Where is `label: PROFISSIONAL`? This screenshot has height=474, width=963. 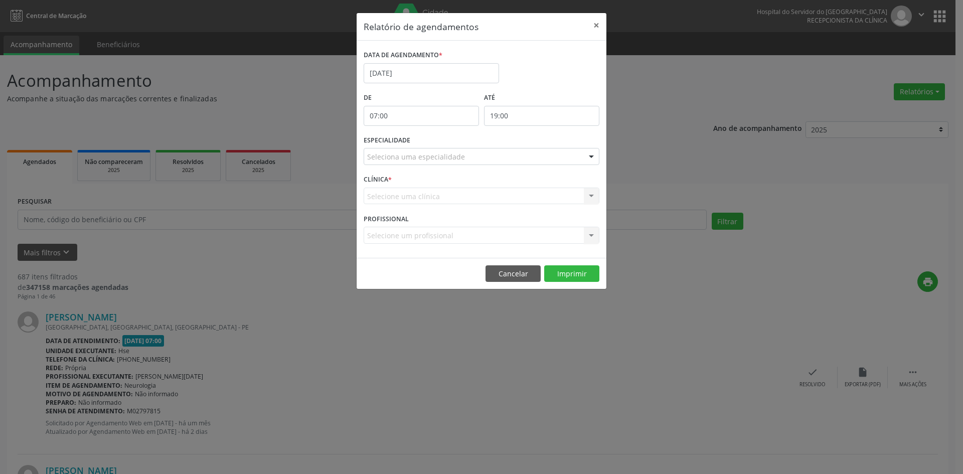 label: PROFISSIONAL is located at coordinates (386, 219).